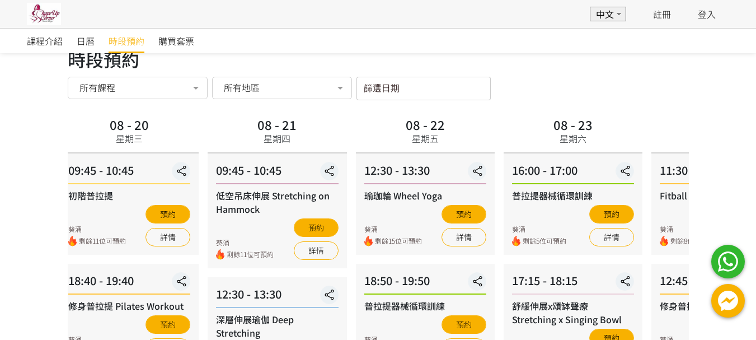  Describe the element at coordinates (378, 59) in the screenshot. I see `div: 時段預約` at that location.